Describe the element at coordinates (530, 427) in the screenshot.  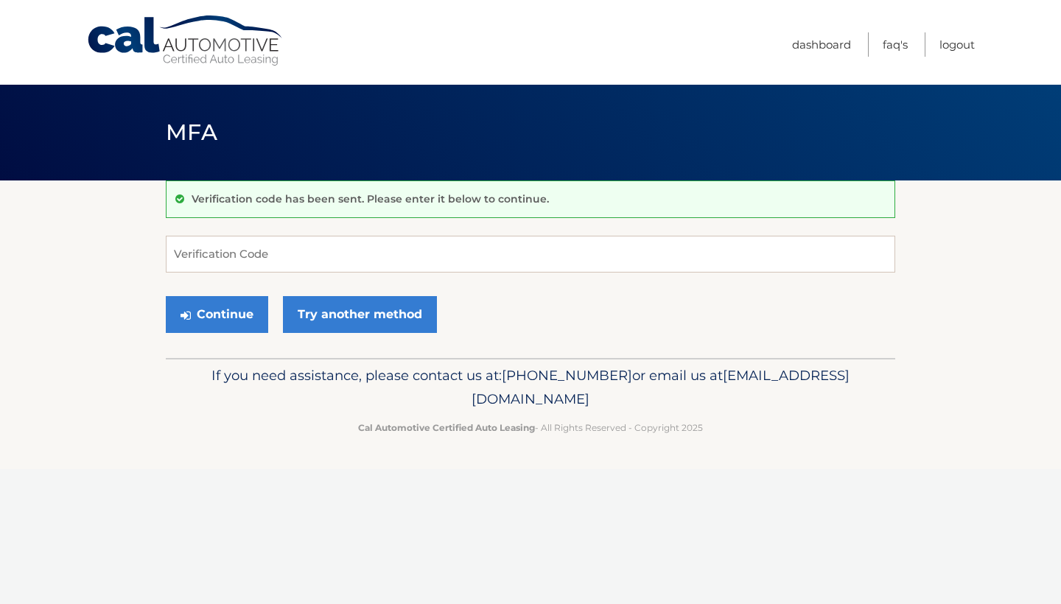
I see `p: - All Rights Reserved - Copyright 2025` at that location.